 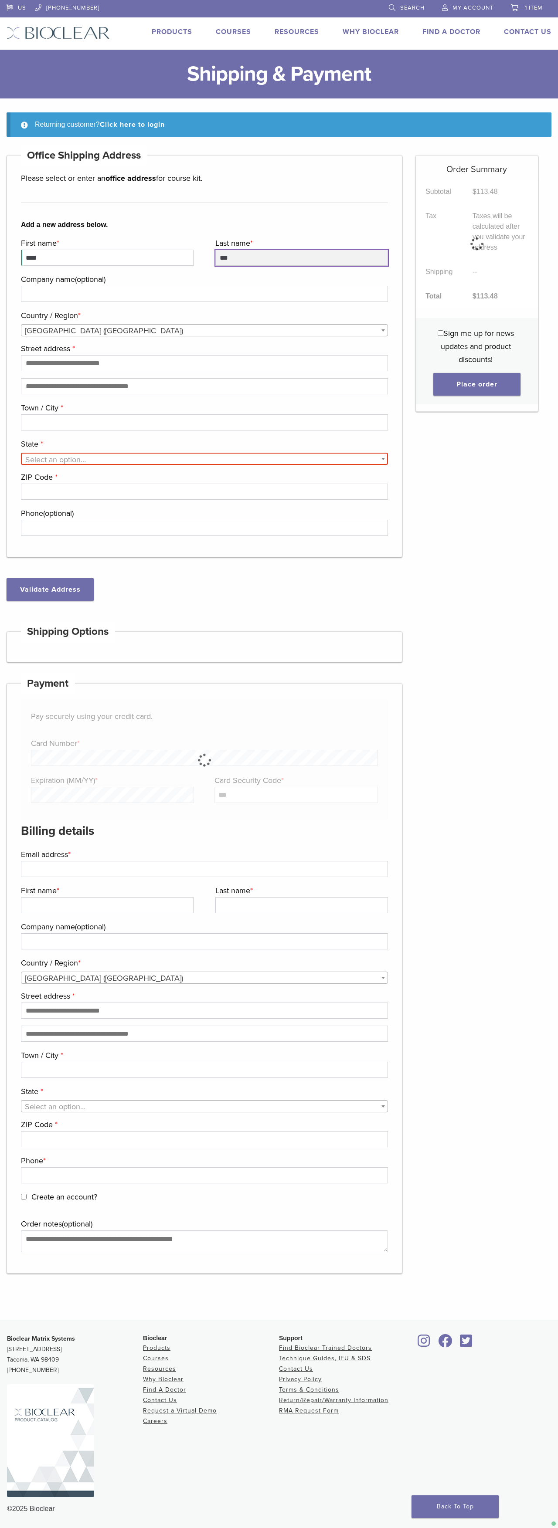 I want to click on h4: Payment, so click(x=48, y=684).